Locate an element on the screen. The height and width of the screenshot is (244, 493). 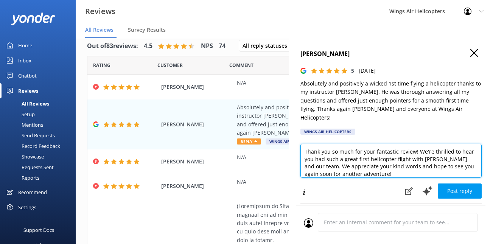
img: user_profile.svg is located at coordinates (309, 223).